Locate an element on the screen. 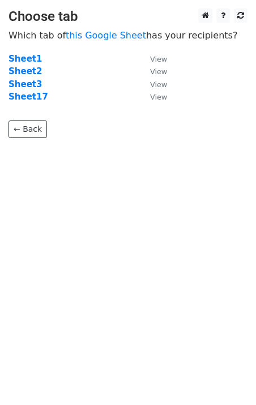 The width and height of the screenshot is (256, 405). a: Sheet2 is located at coordinates (25, 71).